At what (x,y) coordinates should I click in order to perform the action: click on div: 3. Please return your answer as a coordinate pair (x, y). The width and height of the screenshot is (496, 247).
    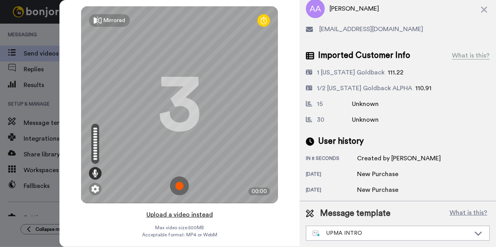
    Looking at the image, I should click on (179, 105).